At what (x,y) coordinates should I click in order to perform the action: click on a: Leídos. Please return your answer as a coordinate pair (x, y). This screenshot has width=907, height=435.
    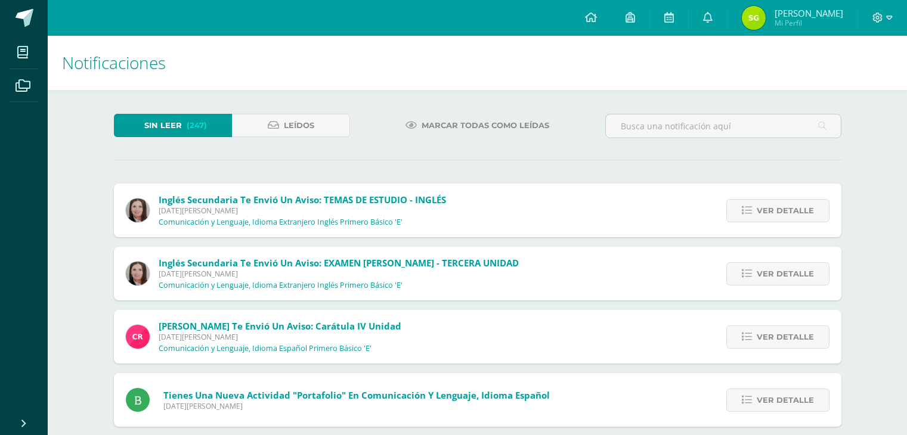
    Looking at the image, I should click on (291, 125).